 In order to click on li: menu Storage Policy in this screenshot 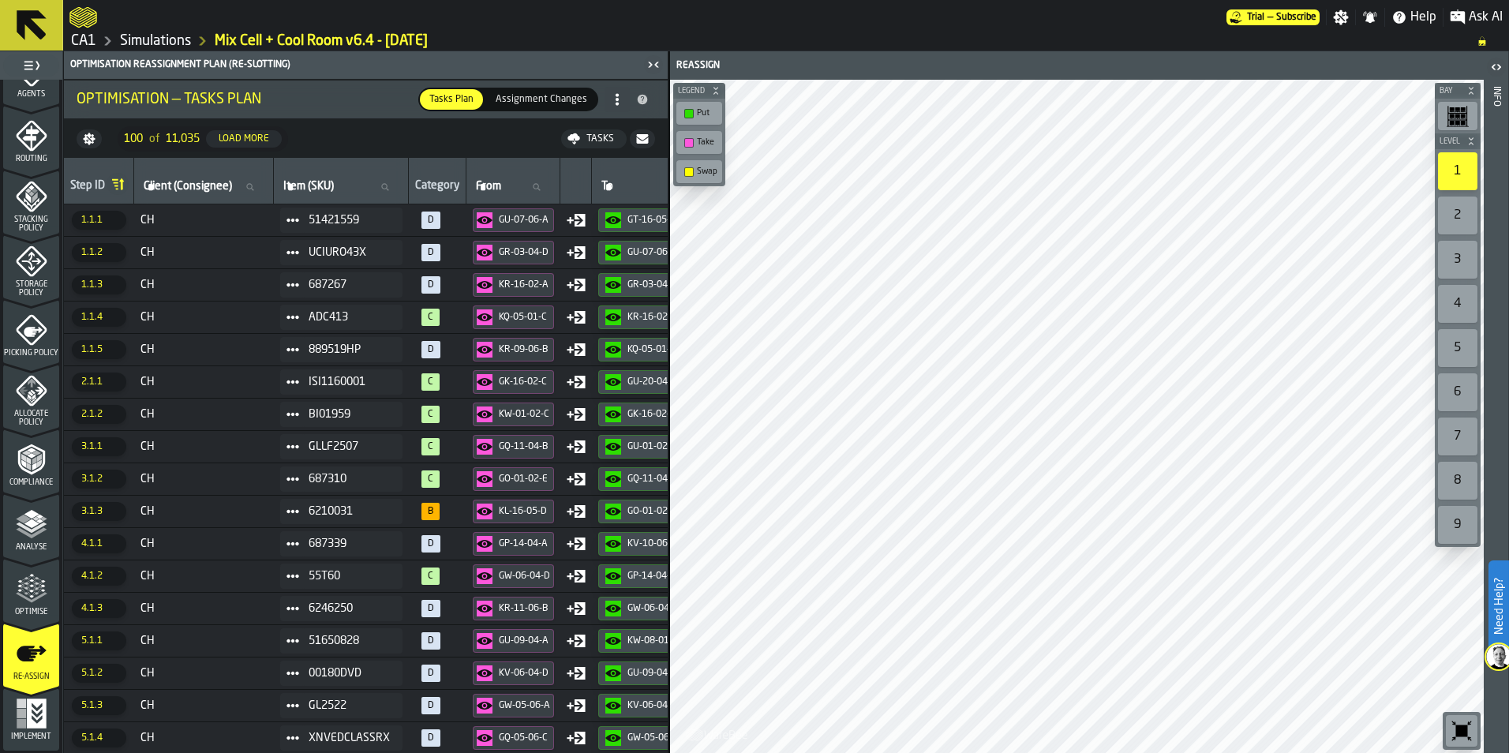, I will do `click(31, 267)`.